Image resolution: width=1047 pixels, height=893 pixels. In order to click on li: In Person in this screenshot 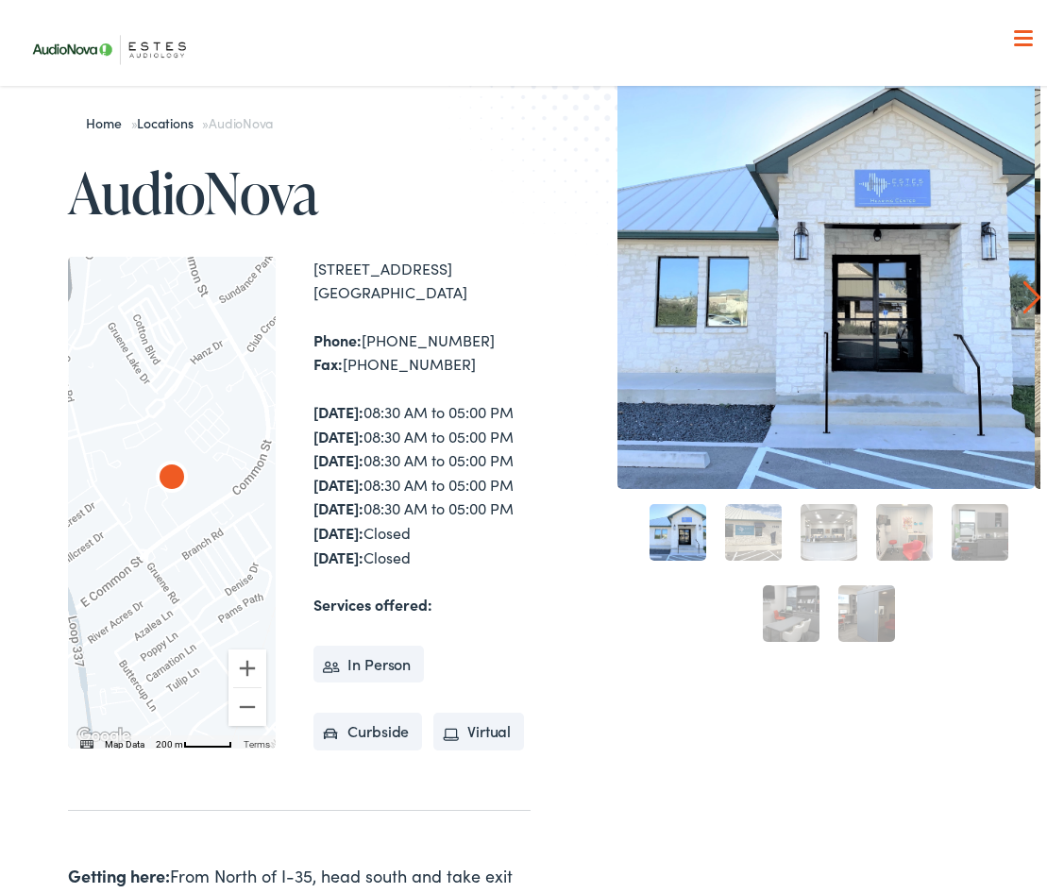, I will do `click(368, 659)`.